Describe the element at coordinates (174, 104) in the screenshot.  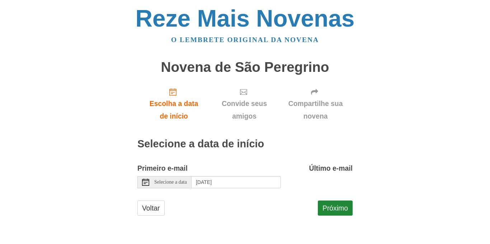
I see `a: Escolha a data de início` at that location.